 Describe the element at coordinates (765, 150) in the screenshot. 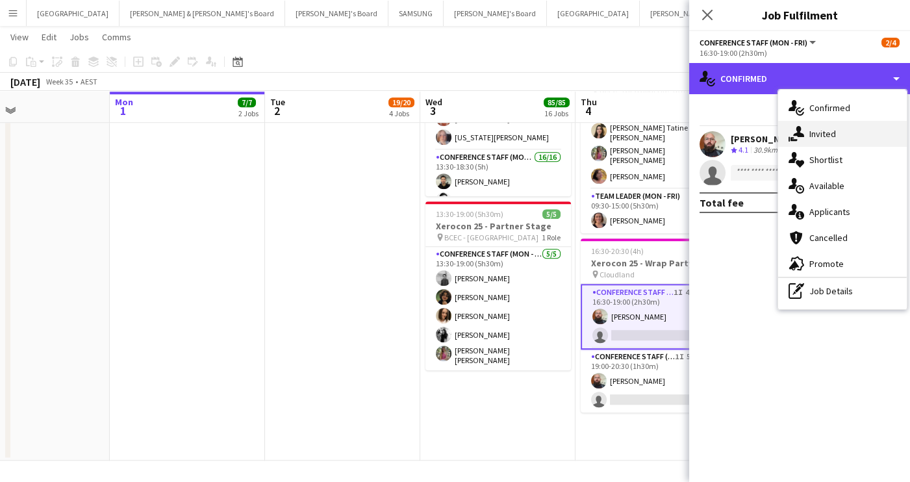

I see `div: 30.9km` at that location.